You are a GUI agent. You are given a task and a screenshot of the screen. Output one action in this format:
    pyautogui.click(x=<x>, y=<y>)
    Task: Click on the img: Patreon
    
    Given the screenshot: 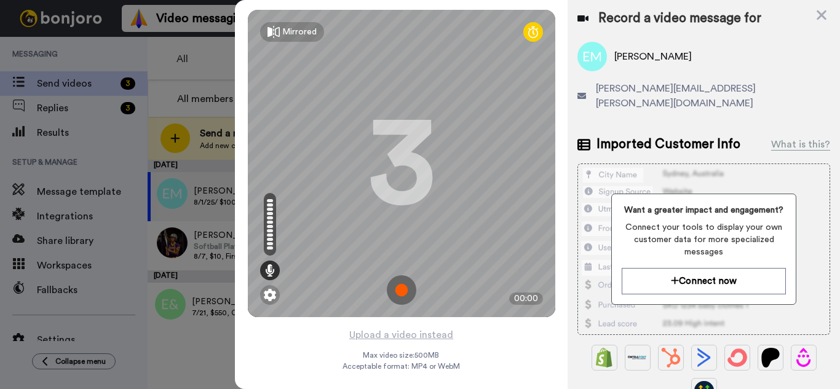 What is the action you would take?
    pyautogui.click(x=771, y=358)
    